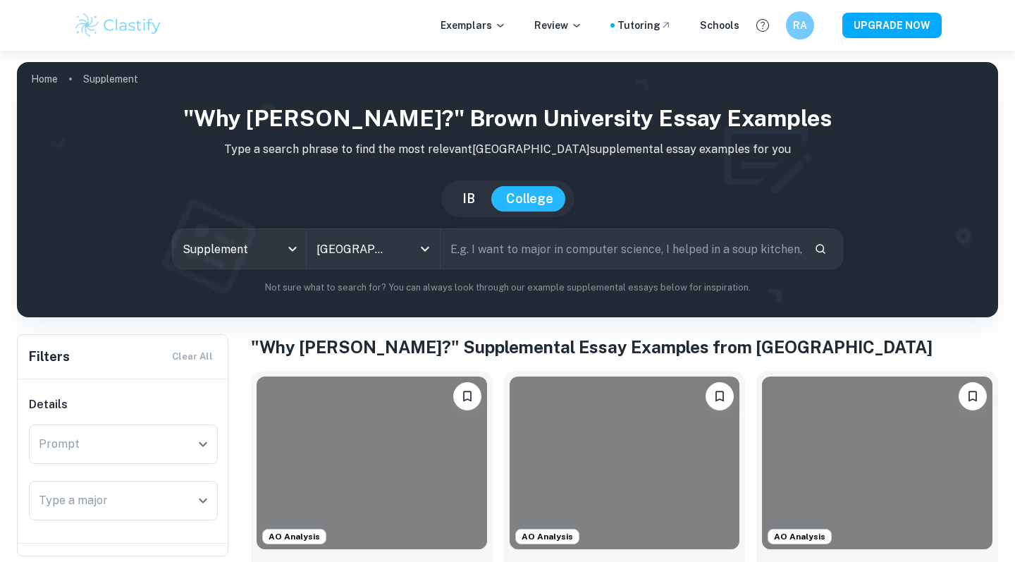 This screenshot has height=562, width=1015. What do you see at coordinates (473, 25) in the screenshot?
I see `p: Exemplars` at bounding box center [473, 25].